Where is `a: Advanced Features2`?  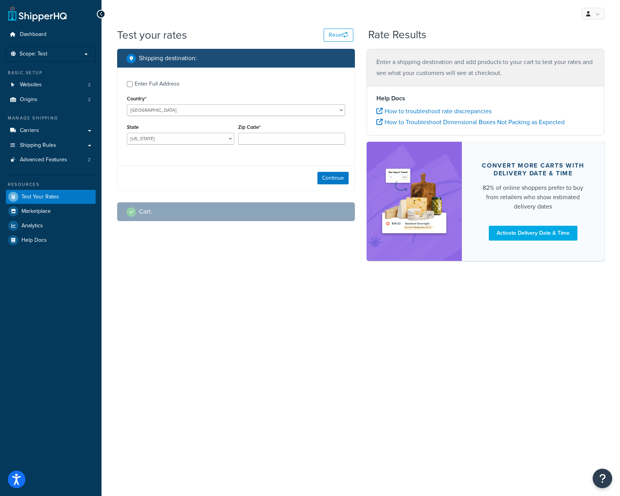
a: Advanced Features2 is located at coordinates (51, 160).